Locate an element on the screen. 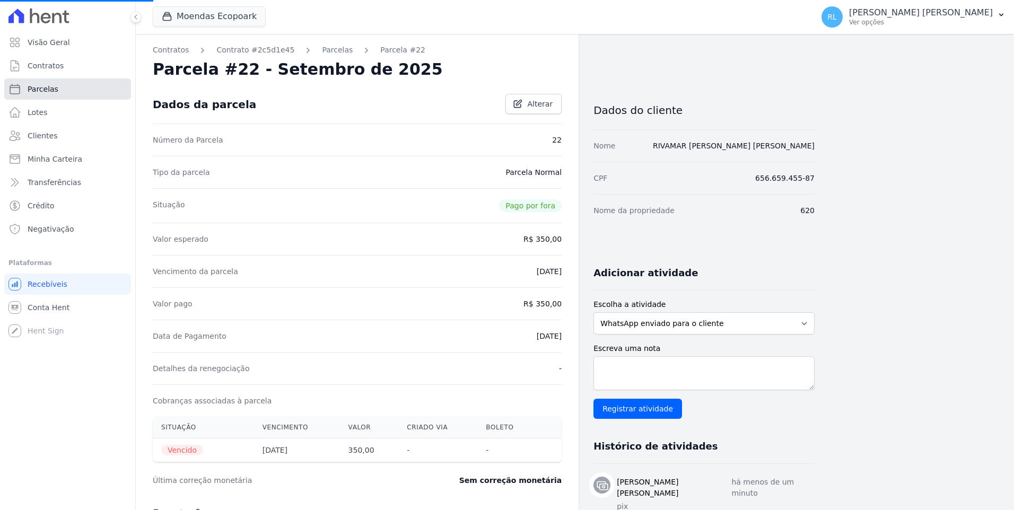 This screenshot has width=1014, height=510. nav: Breadcrumb is located at coordinates (357, 50).